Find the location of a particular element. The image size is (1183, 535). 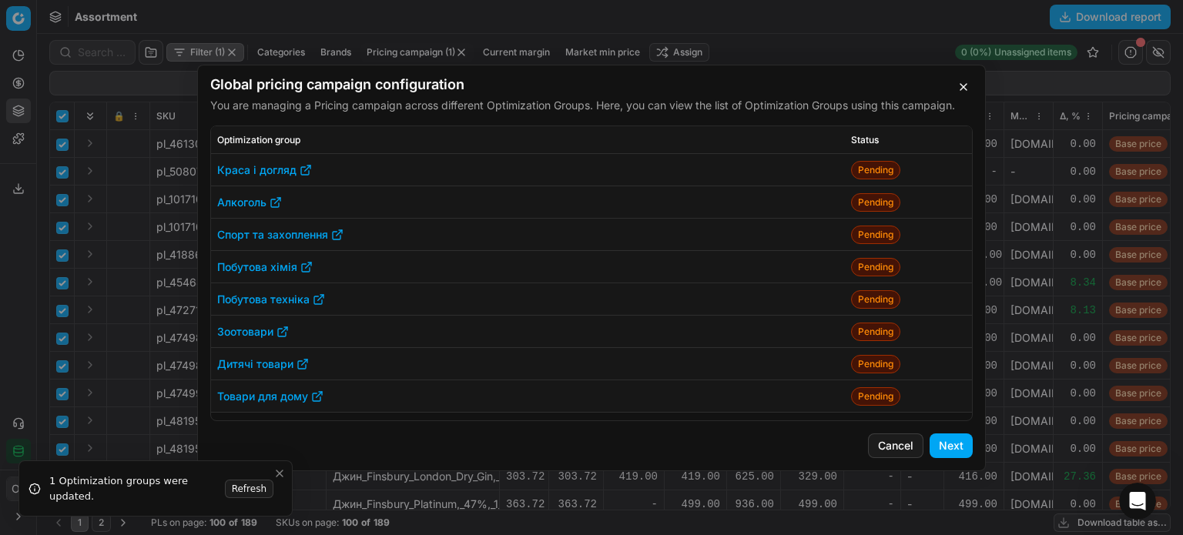

button: Gif picker is located at coordinates (55, 424).